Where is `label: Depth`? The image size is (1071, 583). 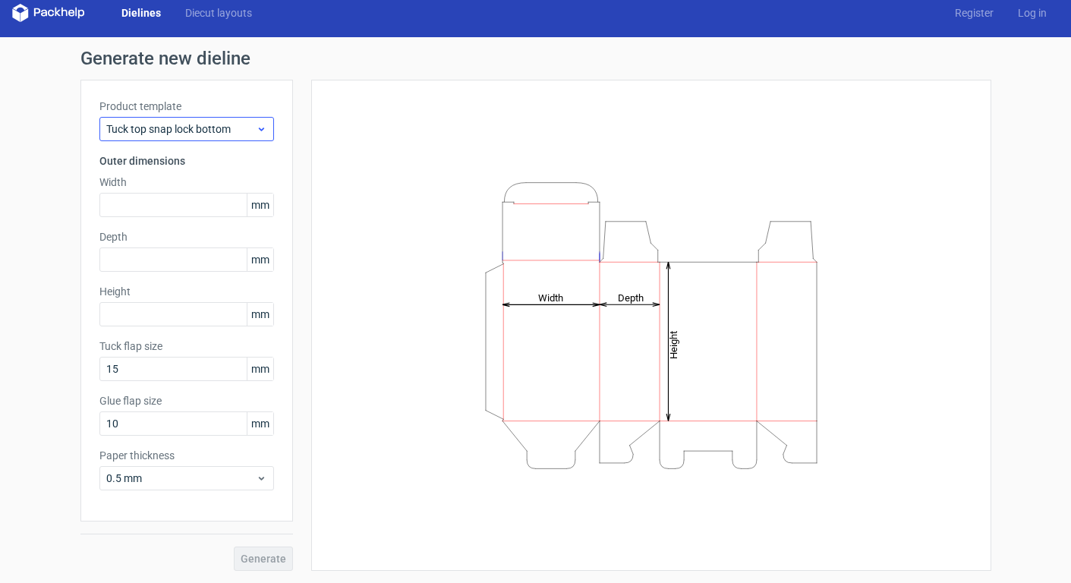
label: Depth is located at coordinates (187, 237).